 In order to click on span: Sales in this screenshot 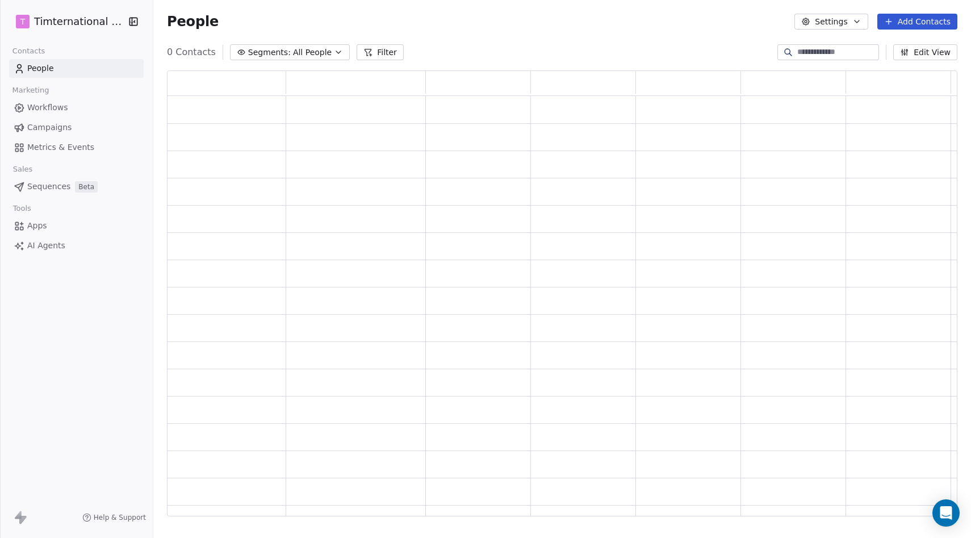, I will do `click(23, 169)`.